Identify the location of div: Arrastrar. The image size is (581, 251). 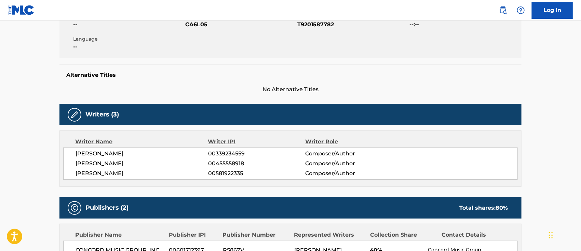
(550, 235).